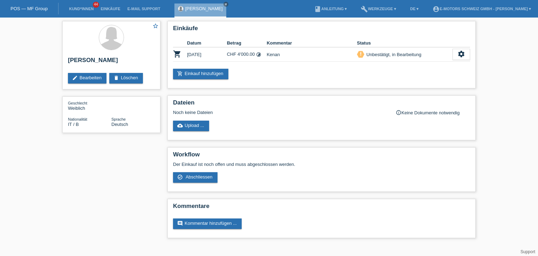 The image size is (538, 256). I want to click on span: Sprache, so click(118, 119).